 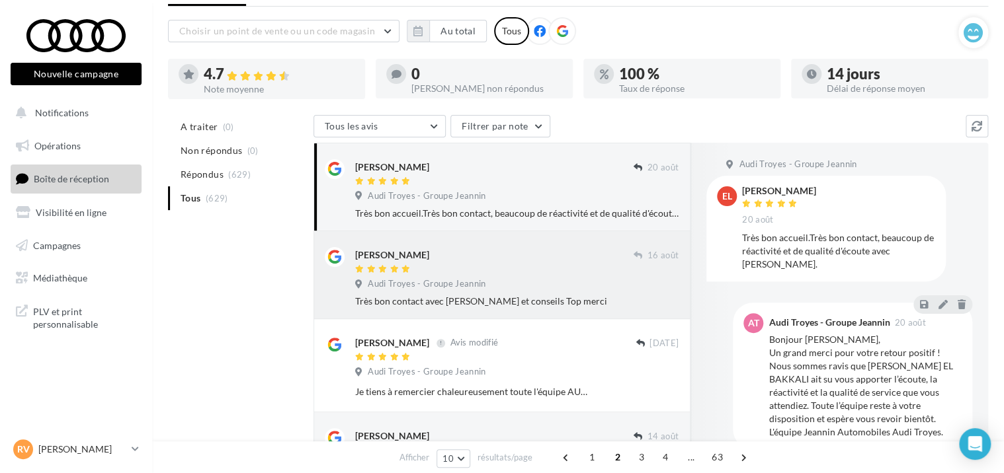 I want to click on span: Avis modifié, so click(x=473, y=343).